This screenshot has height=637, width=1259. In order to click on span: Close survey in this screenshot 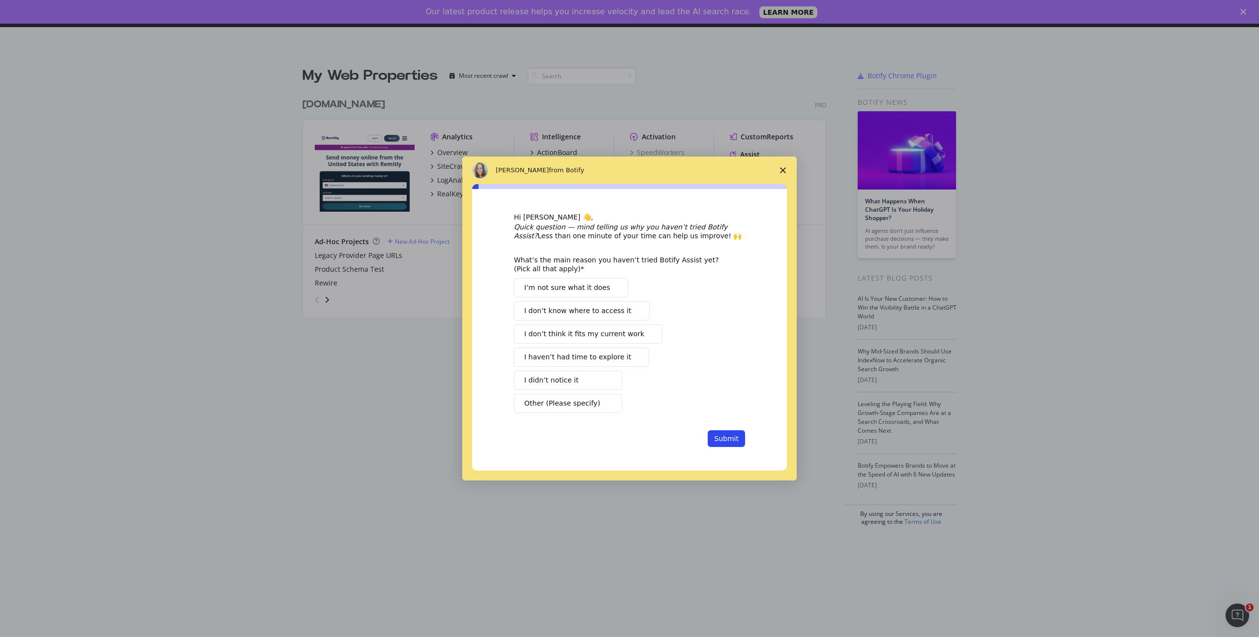, I will do `click(783, 170)`.